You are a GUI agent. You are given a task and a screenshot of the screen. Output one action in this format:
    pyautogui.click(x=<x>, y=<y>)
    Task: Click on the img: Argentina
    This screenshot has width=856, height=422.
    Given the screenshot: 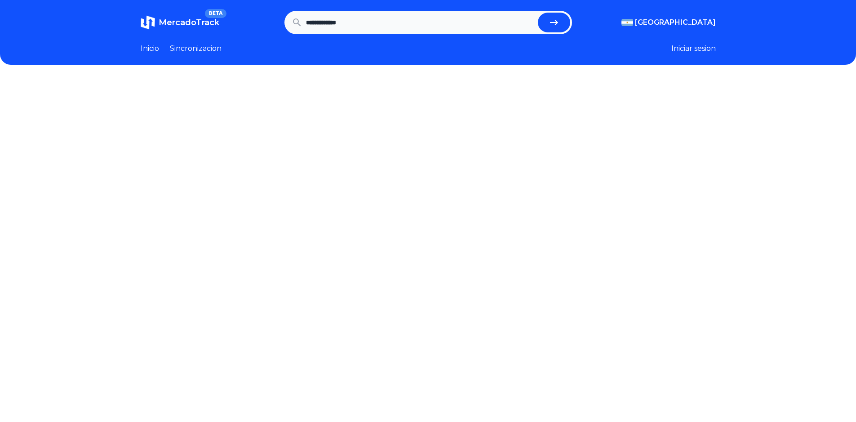 What is the action you would take?
    pyautogui.click(x=628, y=22)
    